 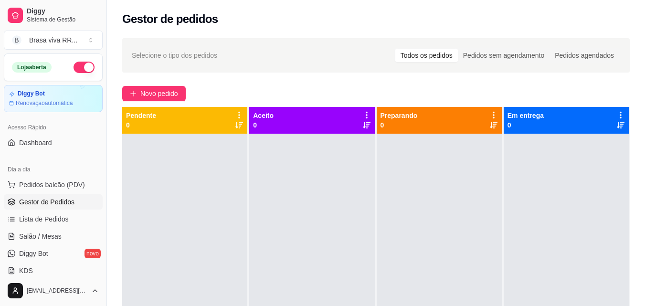 I want to click on span: Lista de Pedidos, so click(x=44, y=219).